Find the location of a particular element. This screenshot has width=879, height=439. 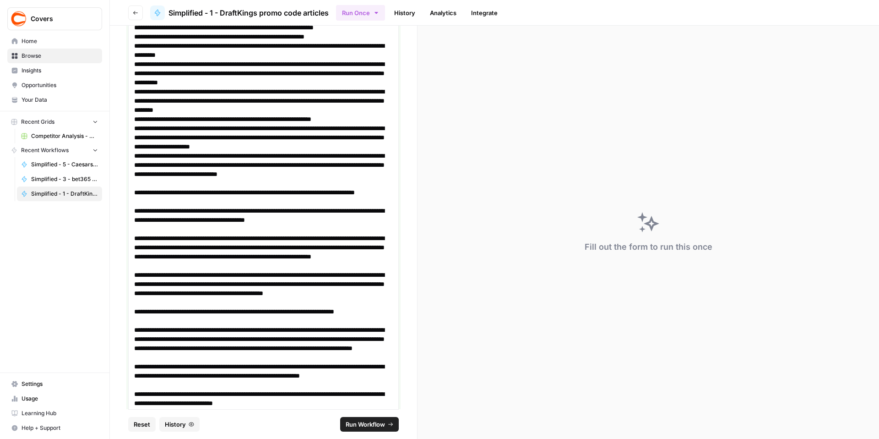

a: Competitor Analysis - URL Specific Grid is located at coordinates (60, 136).